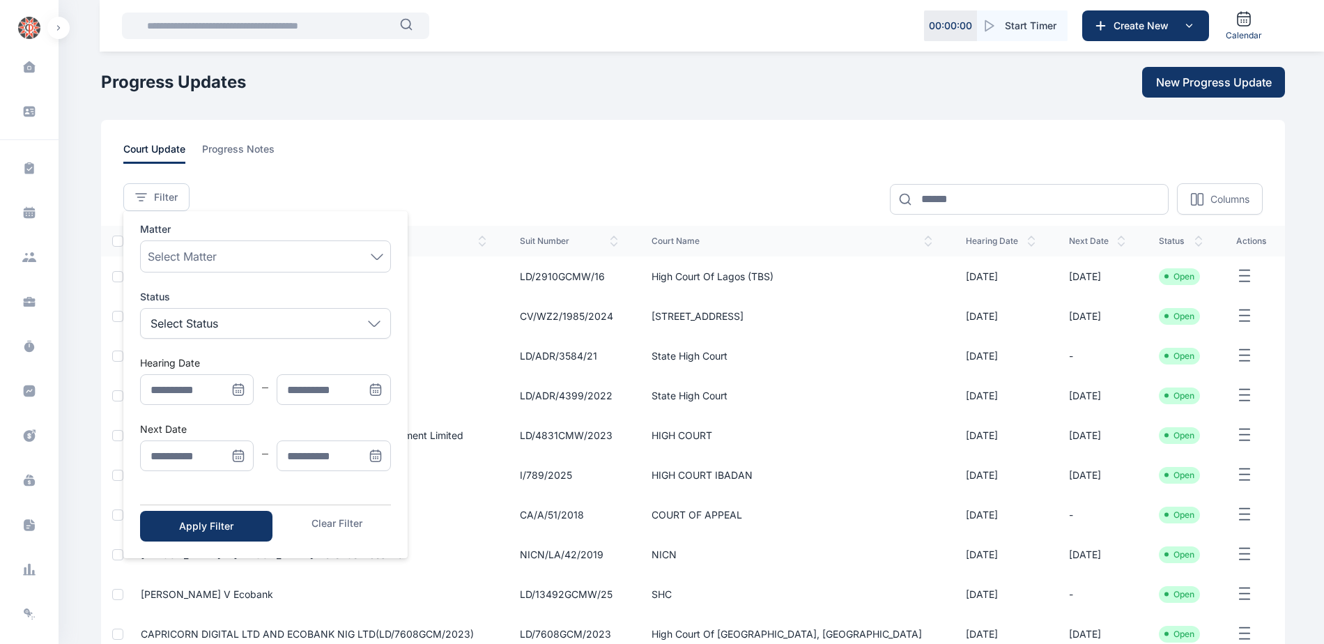 The height and width of the screenshot is (644, 1324). I want to click on span: status, so click(1180, 241).